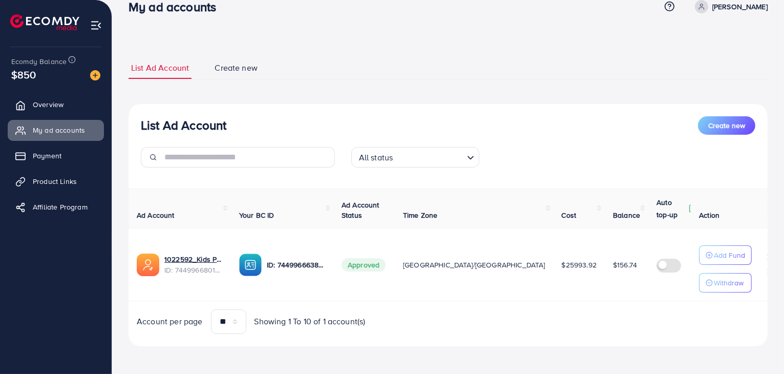 The width and height of the screenshot is (784, 374). I want to click on a: My ad accounts, so click(56, 130).